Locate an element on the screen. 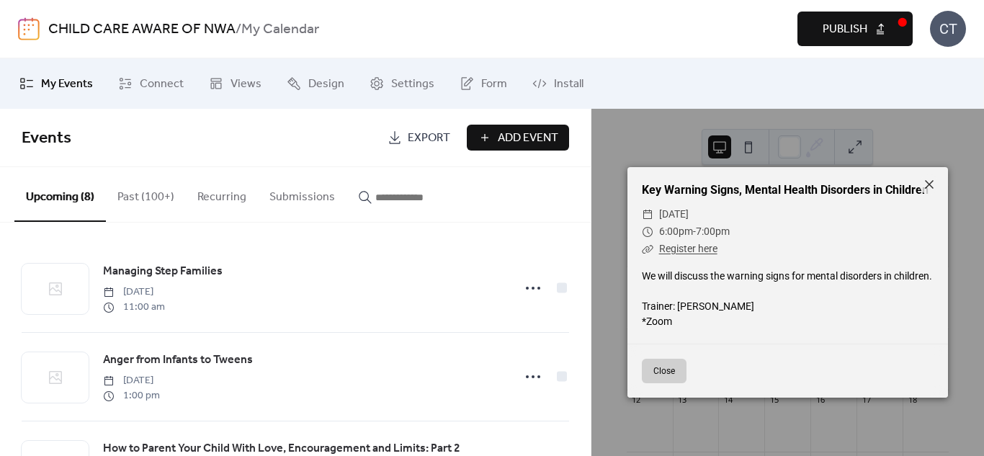  a: Add Event is located at coordinates (518, 138).